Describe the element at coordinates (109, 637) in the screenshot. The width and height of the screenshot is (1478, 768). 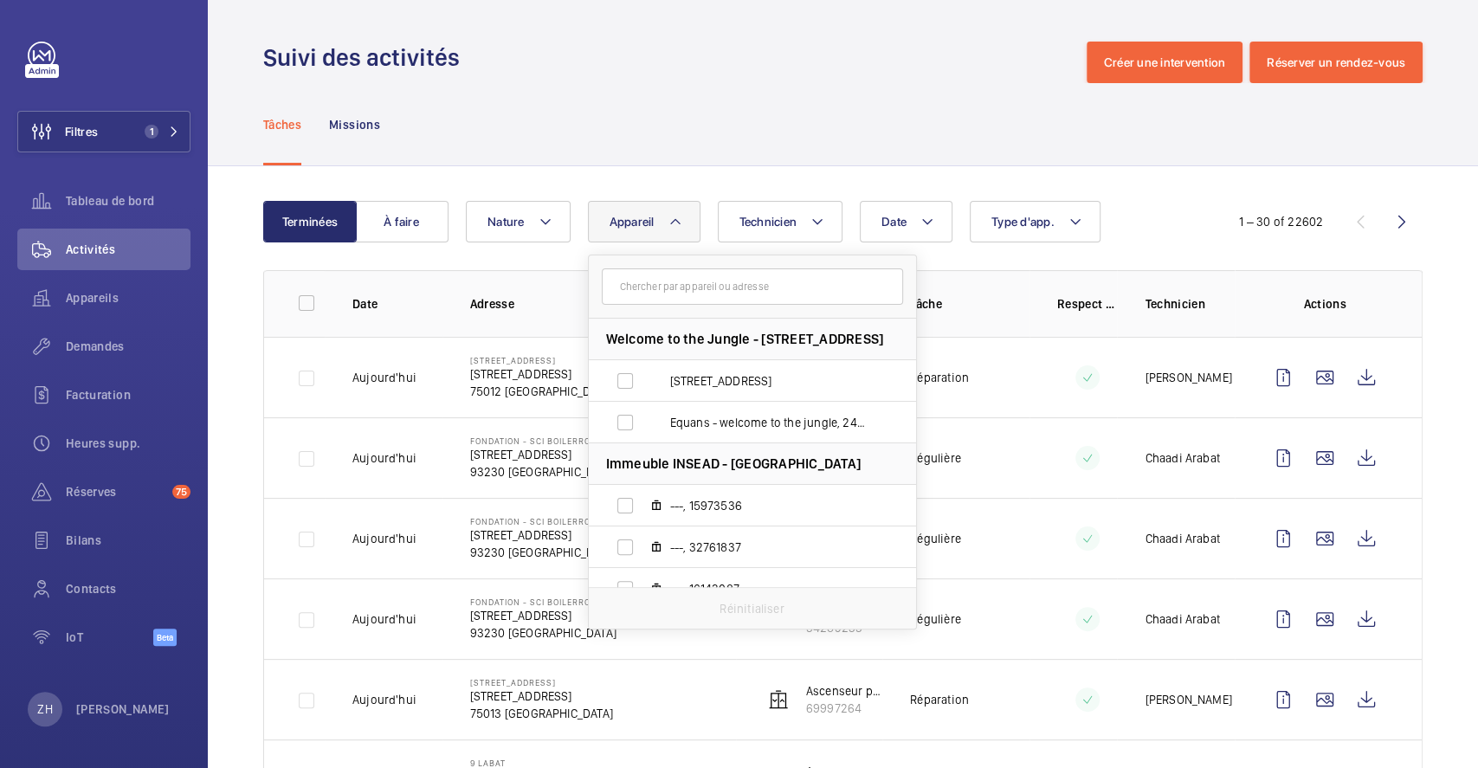
I see `span: IoT` at that location.